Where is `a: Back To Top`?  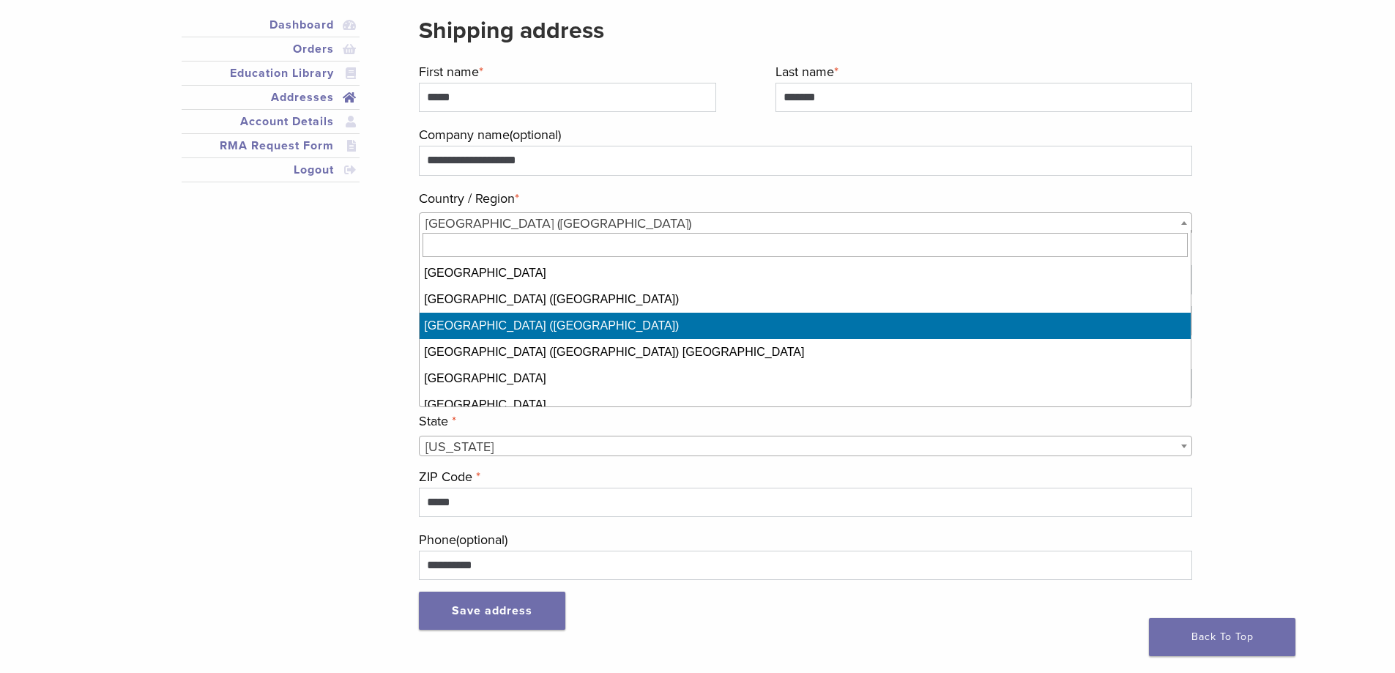 a: Back To Top is located at coordinates (1222, 637).